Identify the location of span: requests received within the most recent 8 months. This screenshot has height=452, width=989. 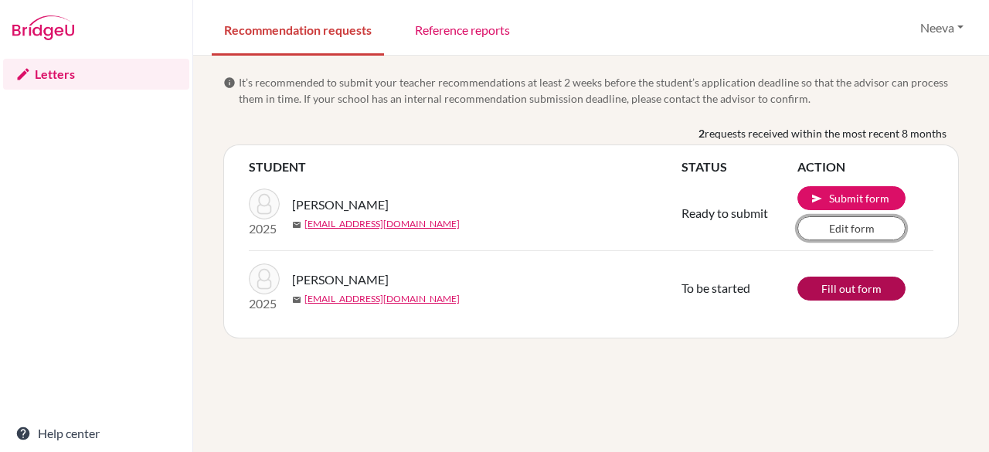
(825, 133).